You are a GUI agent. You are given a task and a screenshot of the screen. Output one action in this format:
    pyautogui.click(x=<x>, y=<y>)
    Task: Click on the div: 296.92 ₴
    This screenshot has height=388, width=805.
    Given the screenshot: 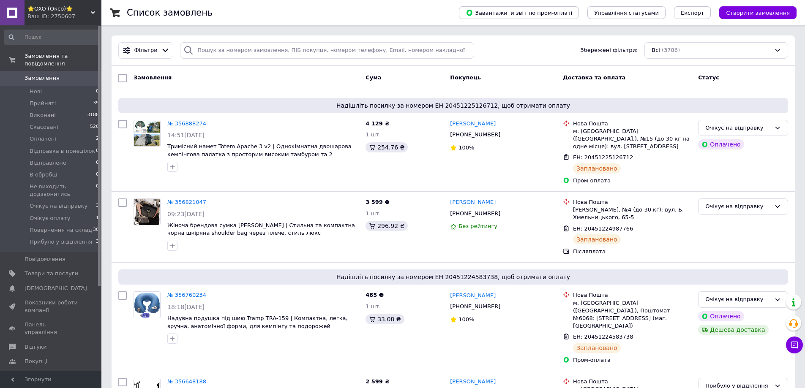 What is the action you would take?
    pyautogui.click(x=386, y=226)
    